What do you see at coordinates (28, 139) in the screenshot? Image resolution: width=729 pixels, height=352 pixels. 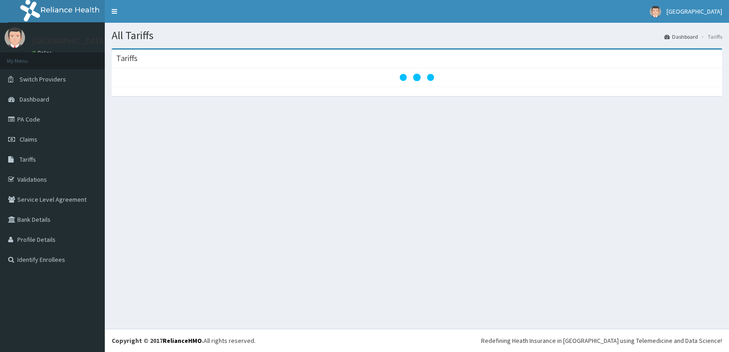 I see `span: Claims` at bounding box center [28, 139].